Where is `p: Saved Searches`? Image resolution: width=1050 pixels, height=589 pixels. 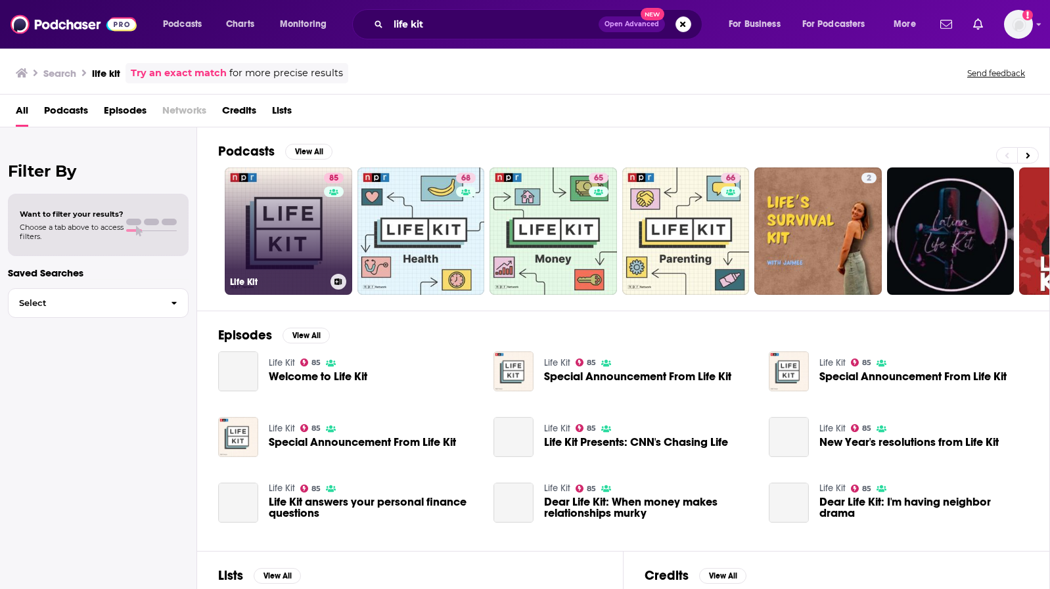
p: Saved Searches is located at coordinates (98, 273).